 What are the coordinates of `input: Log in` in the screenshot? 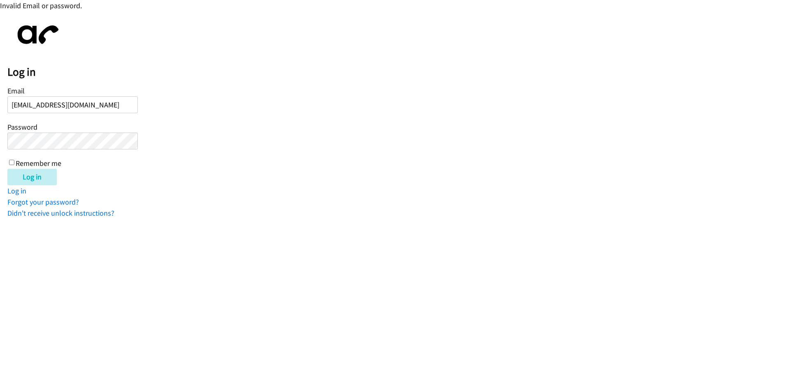 It's located at (32, 177).